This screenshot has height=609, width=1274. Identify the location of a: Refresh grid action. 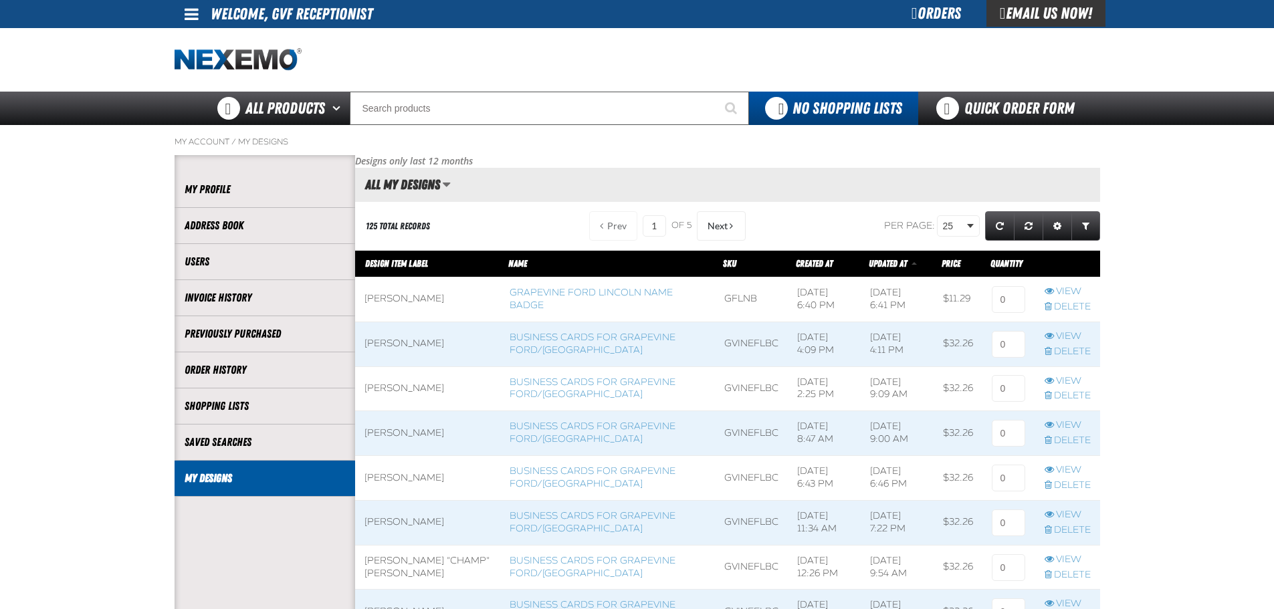
(1000, 226).